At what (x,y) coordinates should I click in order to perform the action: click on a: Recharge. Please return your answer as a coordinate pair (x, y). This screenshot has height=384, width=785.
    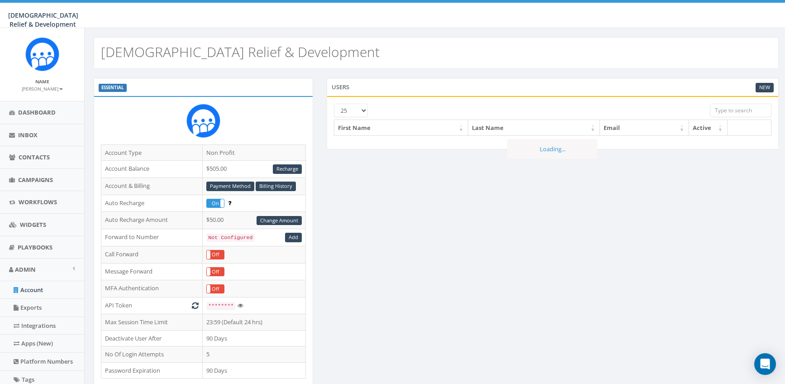
    Looking at the image, I should click on (287, 169).